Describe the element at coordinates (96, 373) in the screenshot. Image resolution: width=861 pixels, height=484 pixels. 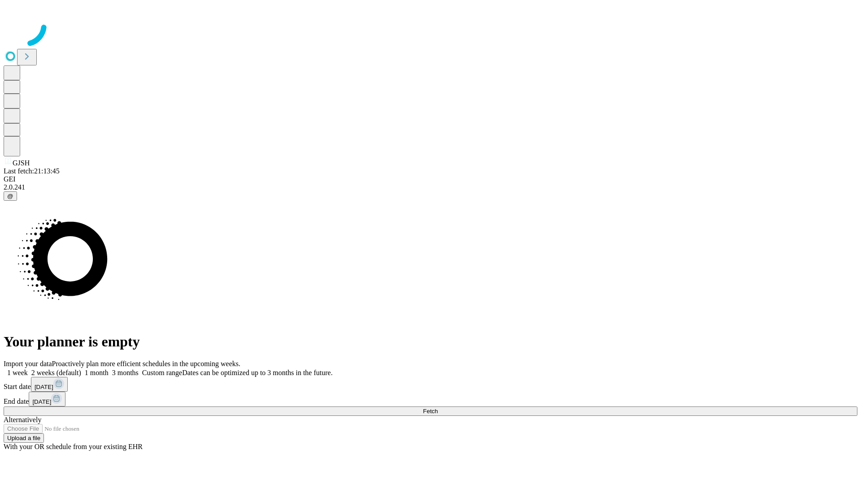
I see `span: 1 month` at that location.